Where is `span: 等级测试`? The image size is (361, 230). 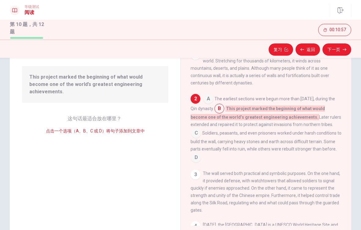
span: 等级测试 is located at coordinates (32, 7).